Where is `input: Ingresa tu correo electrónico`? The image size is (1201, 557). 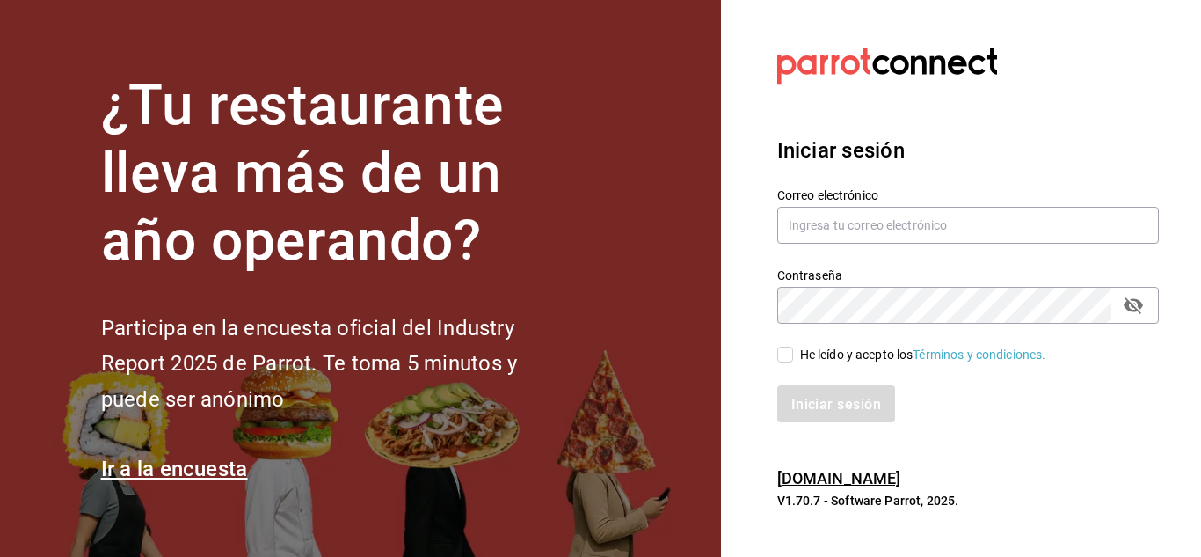
input: Ingresa tu correo electrónico is located at coordinates (968, 225).